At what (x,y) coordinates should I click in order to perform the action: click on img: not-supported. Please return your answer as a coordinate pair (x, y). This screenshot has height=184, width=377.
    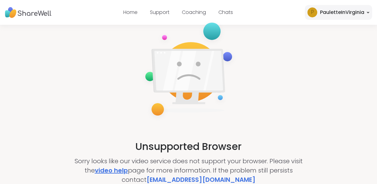
    Looking at the image, I should click on (189, 70).